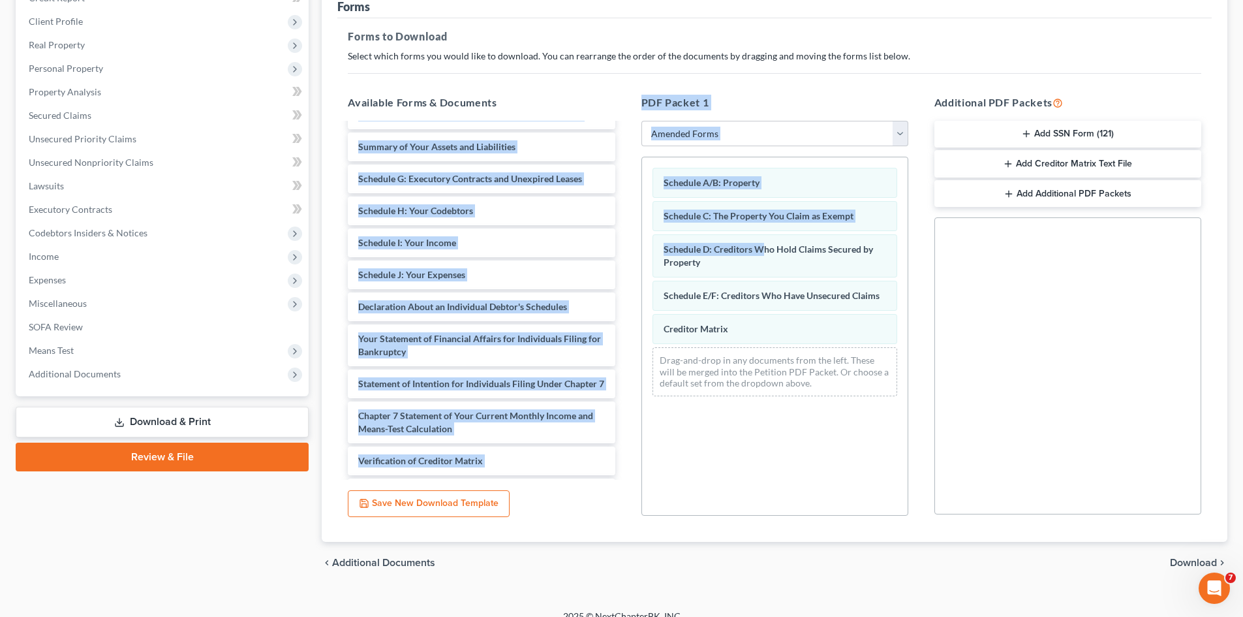 The image size is (1243, 617). What do you see at coordinates (163, 92) in the screenshot?
I see `a: Property Analysis` at bounding box center [163, 92].